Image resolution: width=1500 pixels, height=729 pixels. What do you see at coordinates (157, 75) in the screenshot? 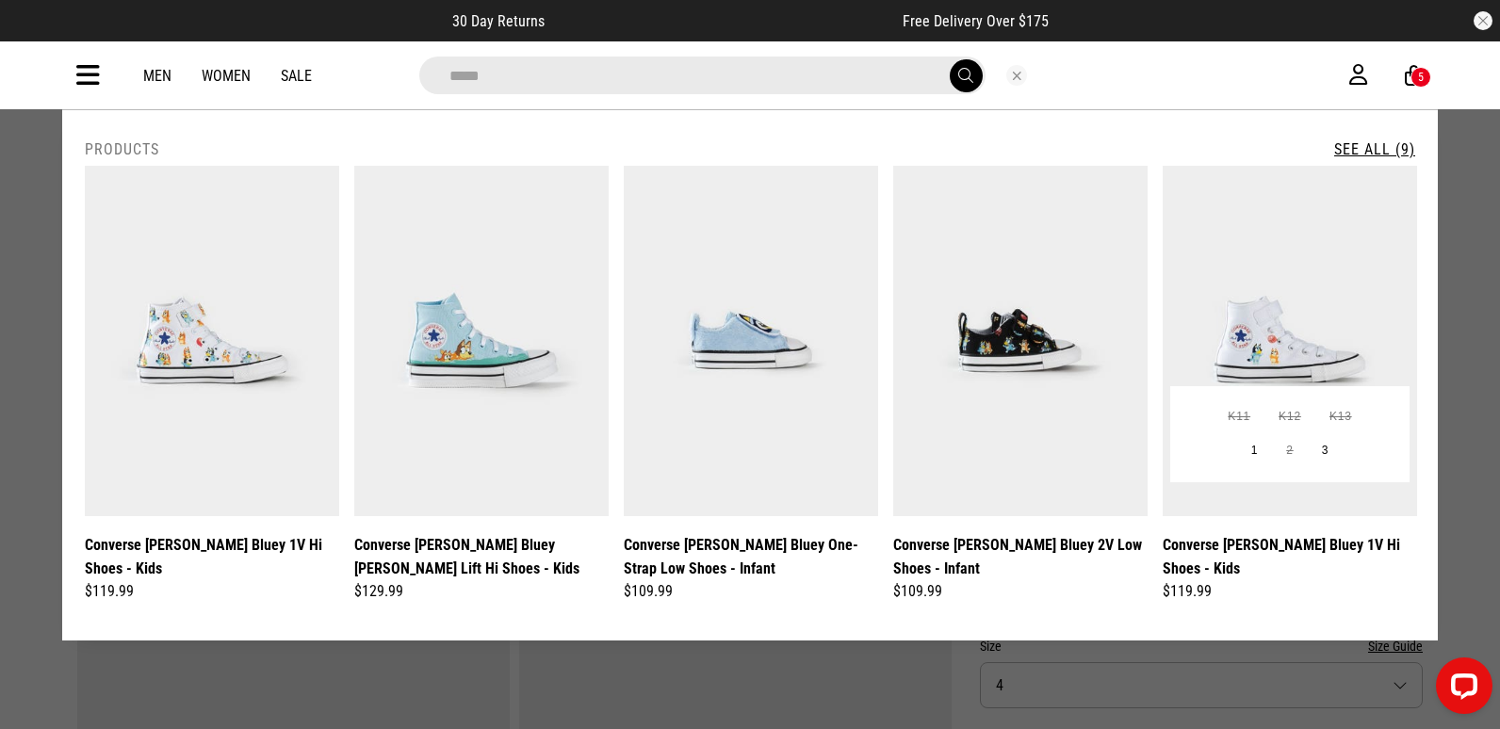
I see `a: Men` at bounding box center [157, 75].